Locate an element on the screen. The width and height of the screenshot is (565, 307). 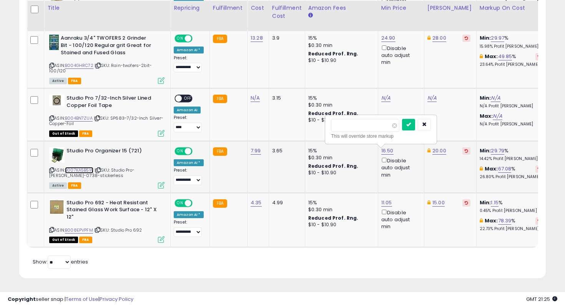
div: 4.99 is located at coordinates (286, 203).